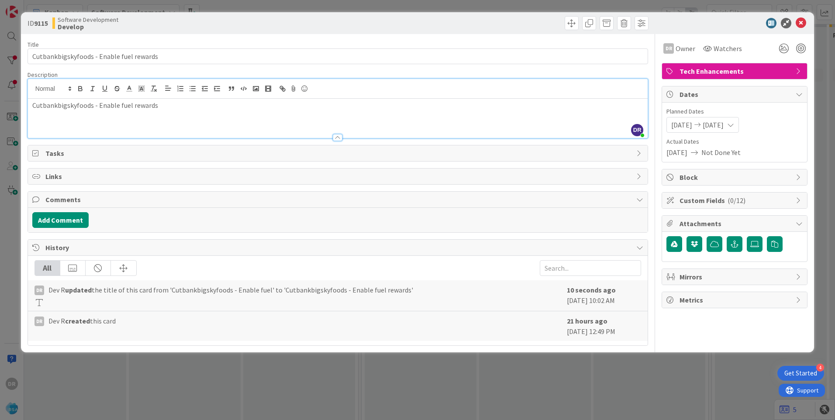 This screenshot has width=835, height=420. What do you see at coordinates (736, 71) in the screenshot?
I see `span: Tech Enhancements` at bounding box center [736, 71].